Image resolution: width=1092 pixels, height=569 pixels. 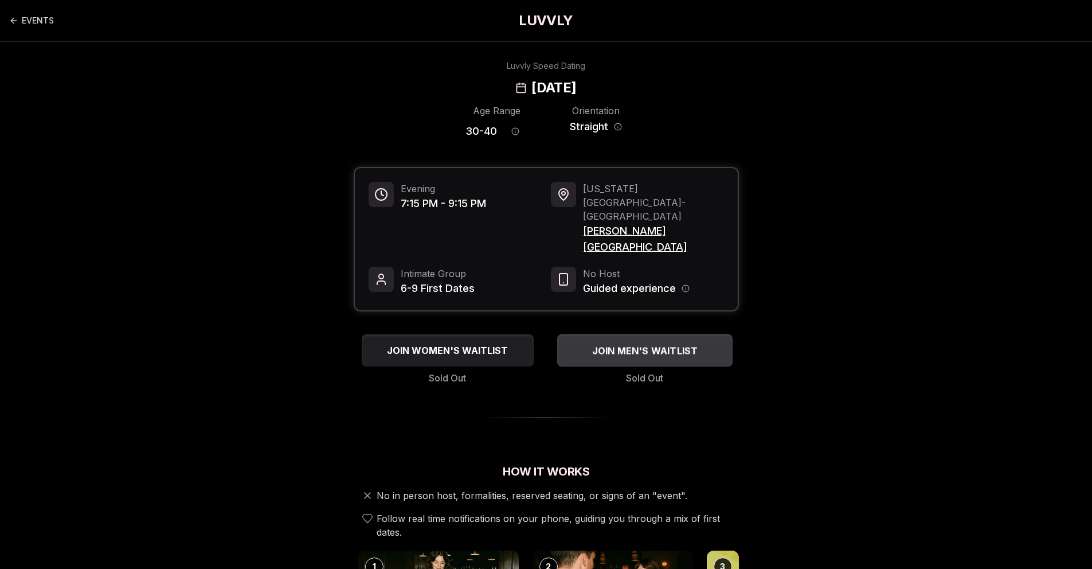 What do you see at coordinates (532, 495) in the screenshot?
I see `span: No in person host, formalities, reserved seating, or signs of an "event".` at bounding box center [532, 495].